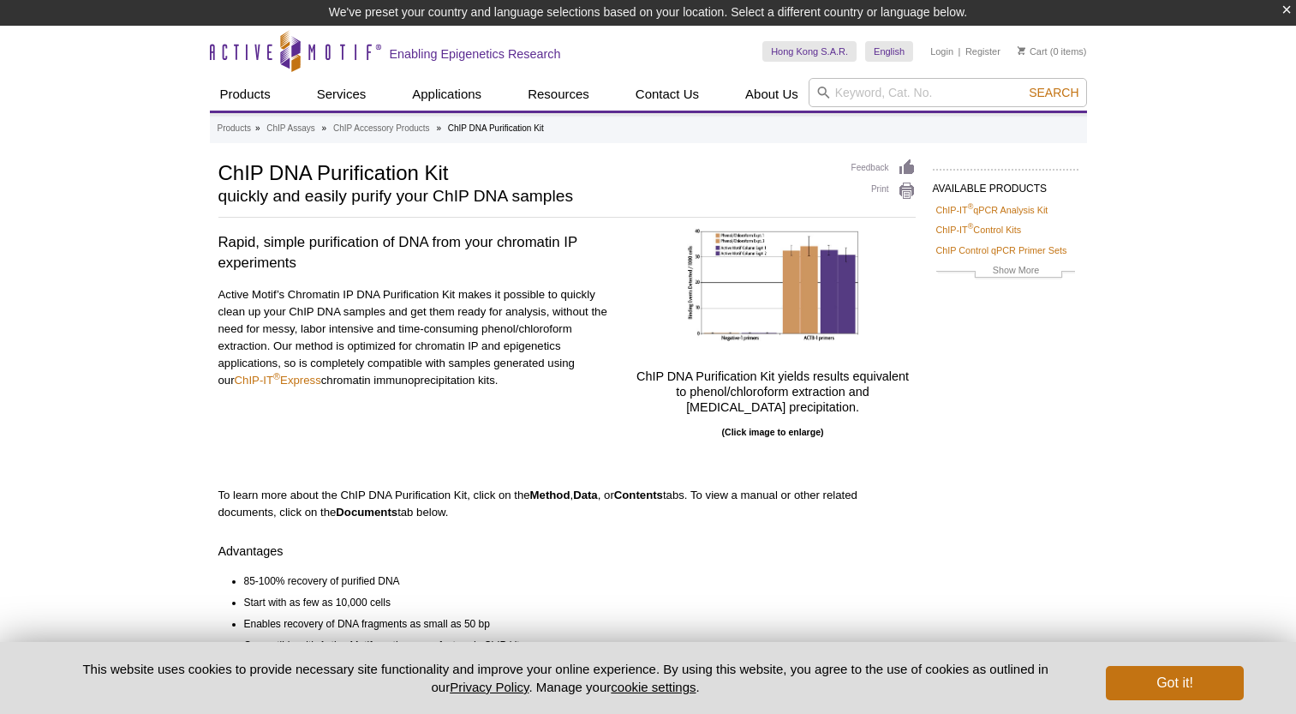 This screenshot has height=714, width=1296. I want to click on a: Print, so click(883, 191).